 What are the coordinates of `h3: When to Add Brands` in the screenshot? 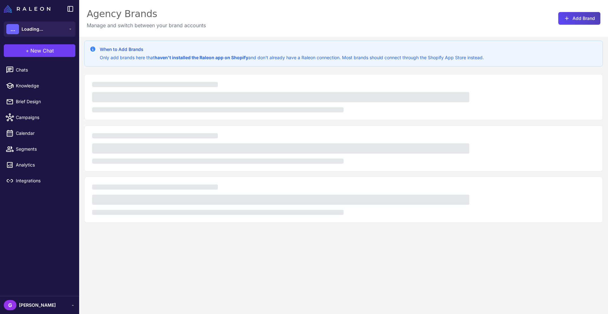 It's located at (292, 49).